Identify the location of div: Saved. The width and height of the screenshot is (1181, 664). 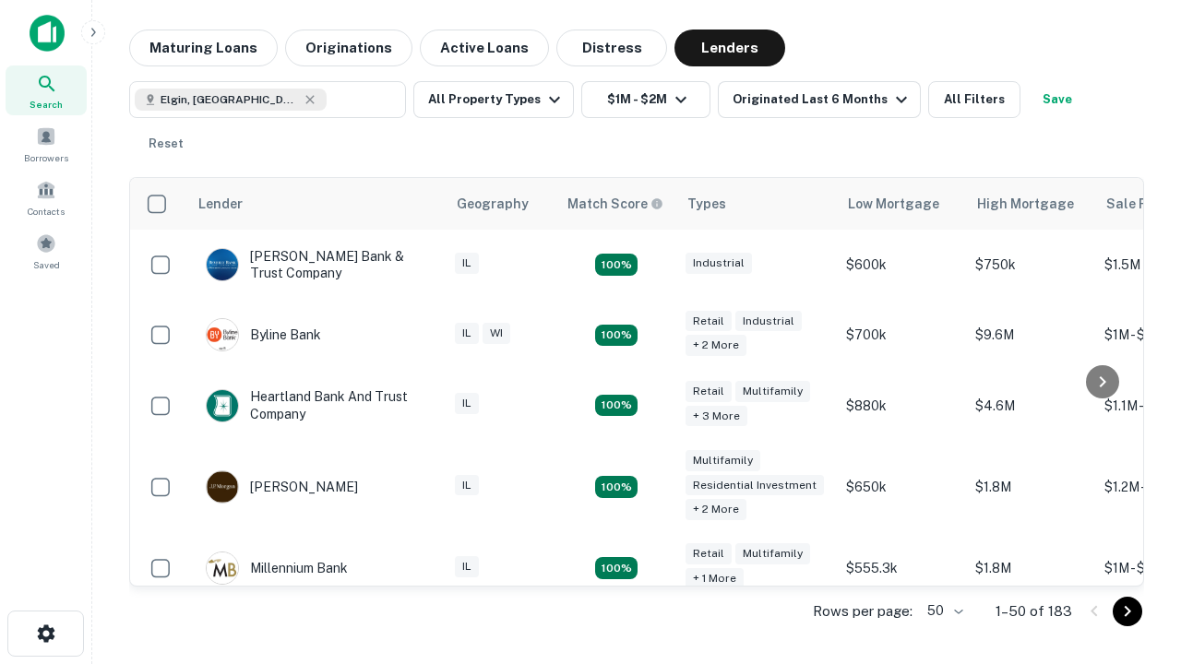
(46, 251).